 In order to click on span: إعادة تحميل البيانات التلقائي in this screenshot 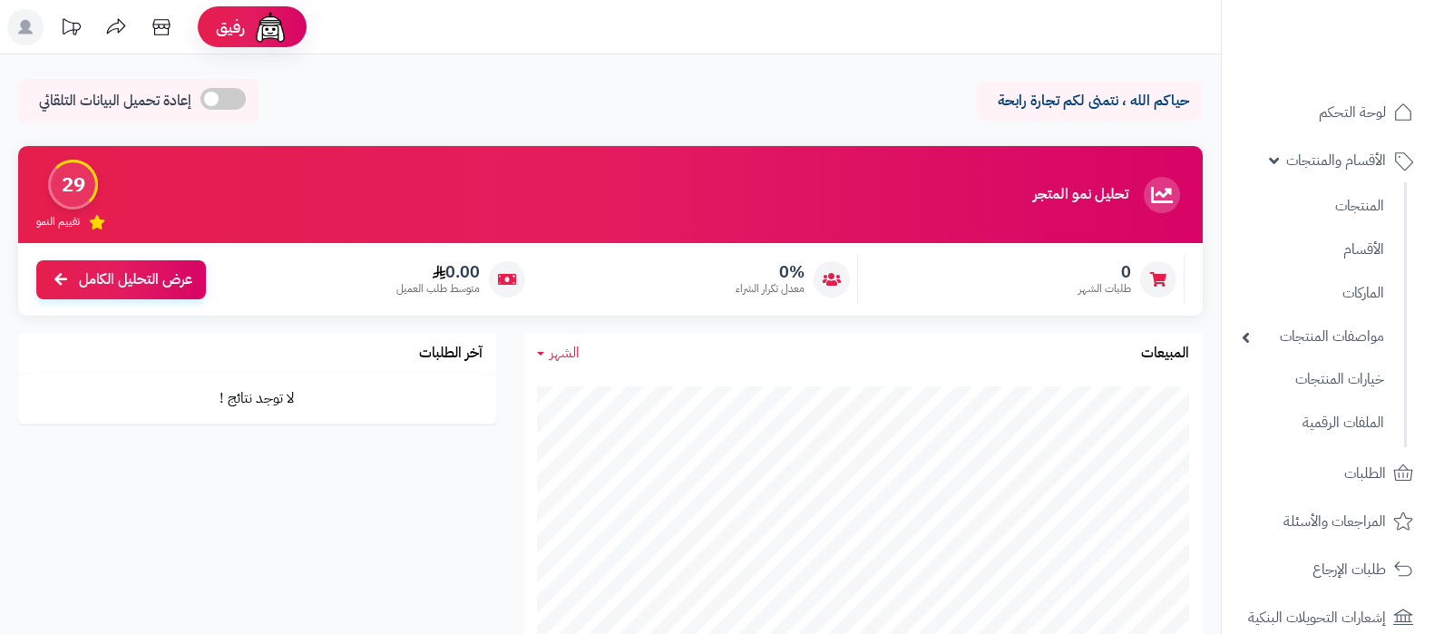, I will do `click(115, 101)`.